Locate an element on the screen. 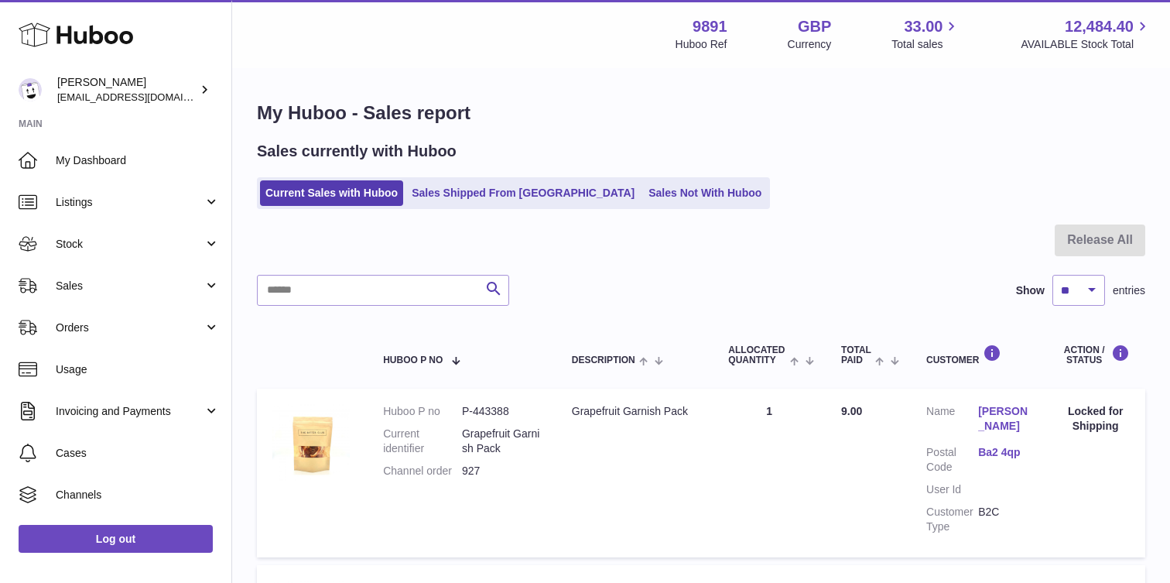  dt: User Id is located at coordinates (952, 489).